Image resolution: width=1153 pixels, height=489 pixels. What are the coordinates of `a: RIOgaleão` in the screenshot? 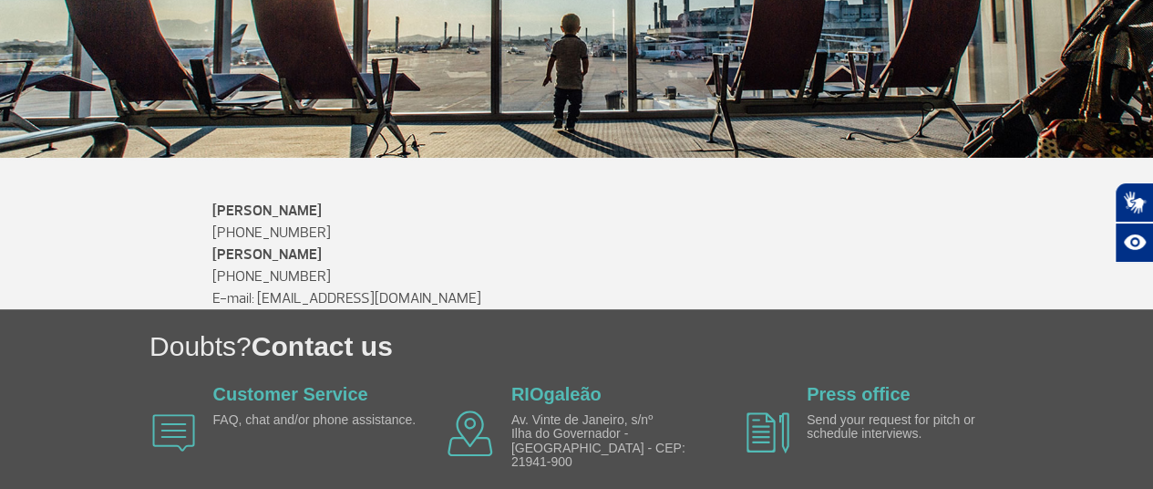 It's located at (556, 394).